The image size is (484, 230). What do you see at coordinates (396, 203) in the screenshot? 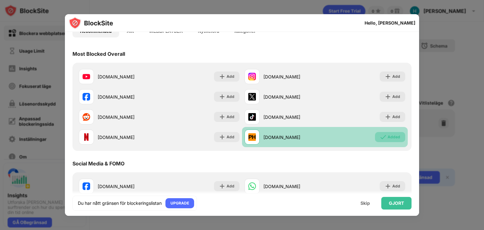
I see `div: GJORT` at bounding box center [396, 203].